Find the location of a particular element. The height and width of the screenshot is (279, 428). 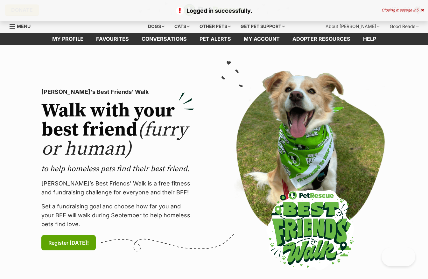

a: My profile is located at coordinates (68, 39).